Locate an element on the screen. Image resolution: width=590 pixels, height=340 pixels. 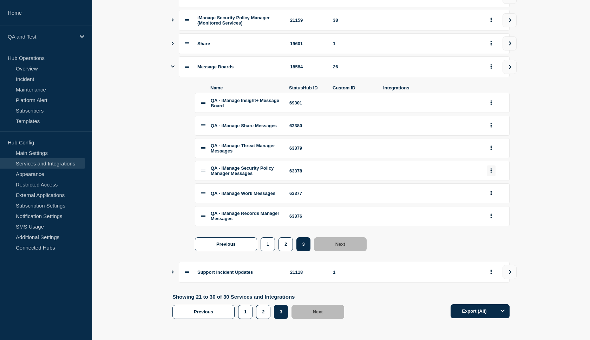
div: 38 is located at coordinates (405, 20).